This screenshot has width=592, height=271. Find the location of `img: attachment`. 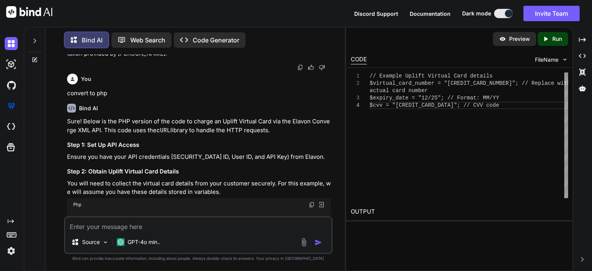

img: attachment is located at coordinates (304, 242).